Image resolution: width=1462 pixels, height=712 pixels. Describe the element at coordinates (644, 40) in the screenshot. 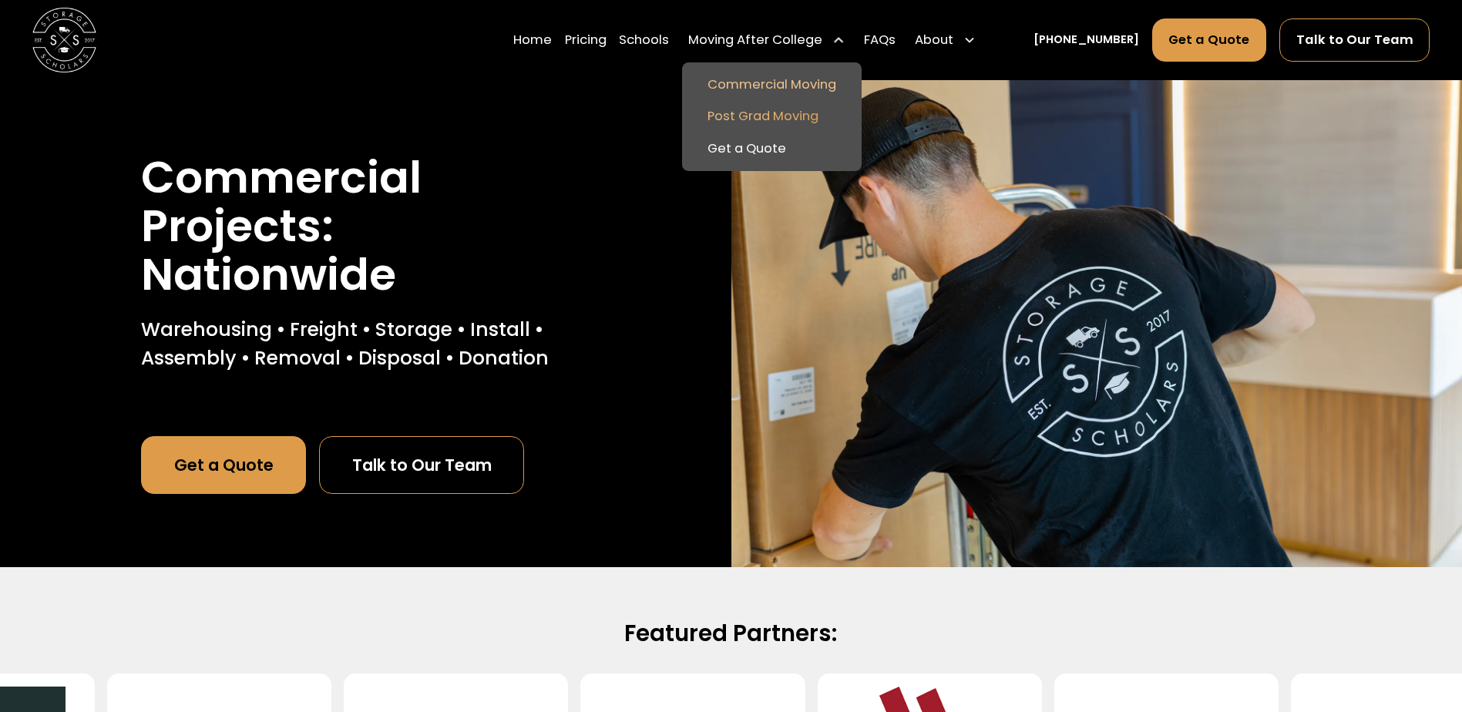

I see `a: Schools` at that location.